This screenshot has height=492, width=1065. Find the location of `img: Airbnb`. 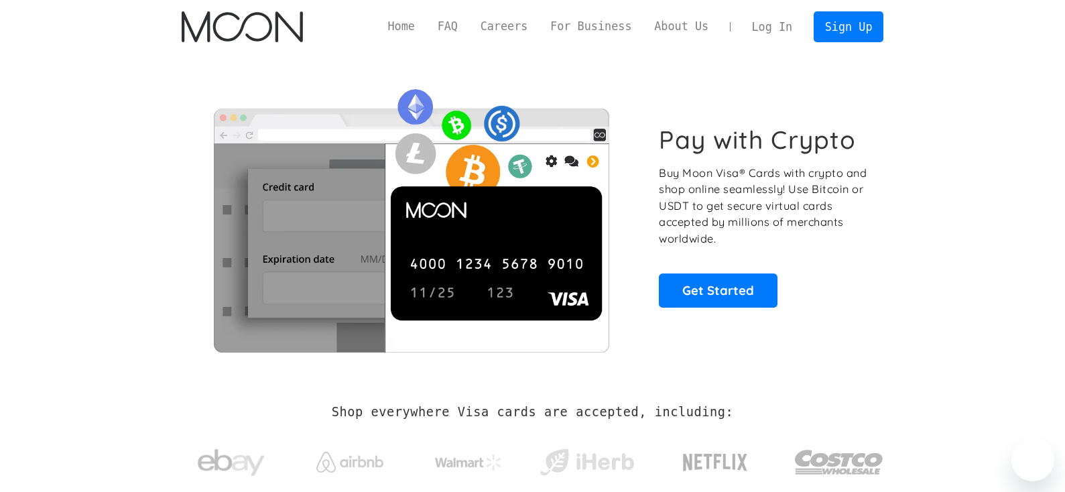

img: Airbnb is located at coordinates (350, 462).